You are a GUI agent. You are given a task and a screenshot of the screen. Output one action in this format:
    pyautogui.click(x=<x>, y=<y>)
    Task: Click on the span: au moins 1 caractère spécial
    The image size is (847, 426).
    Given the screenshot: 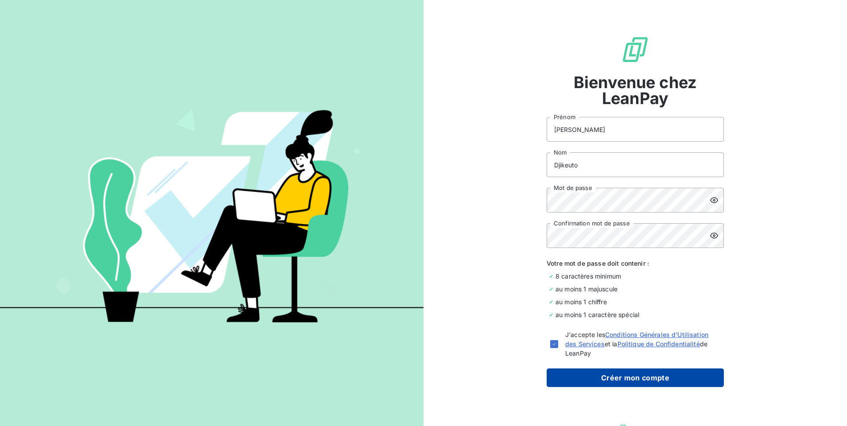 What is the action you would take?
    pyautogui.click(x=597, y=314)
    